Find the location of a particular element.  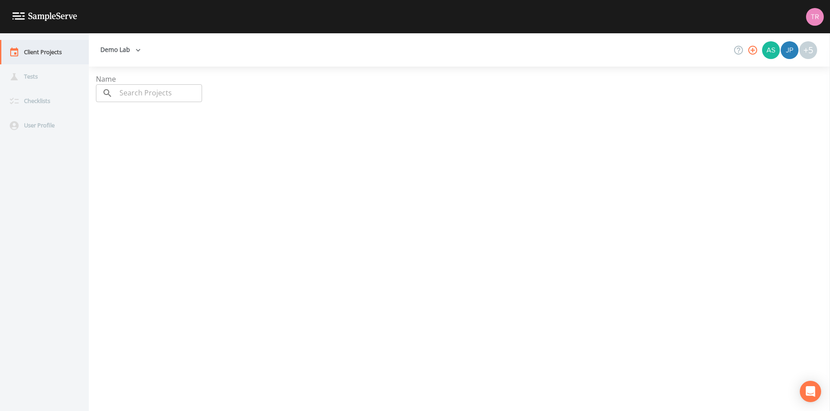

img: 8dbde18950521cadd8253ffd14ed111f is located at coordinates (771, 50).